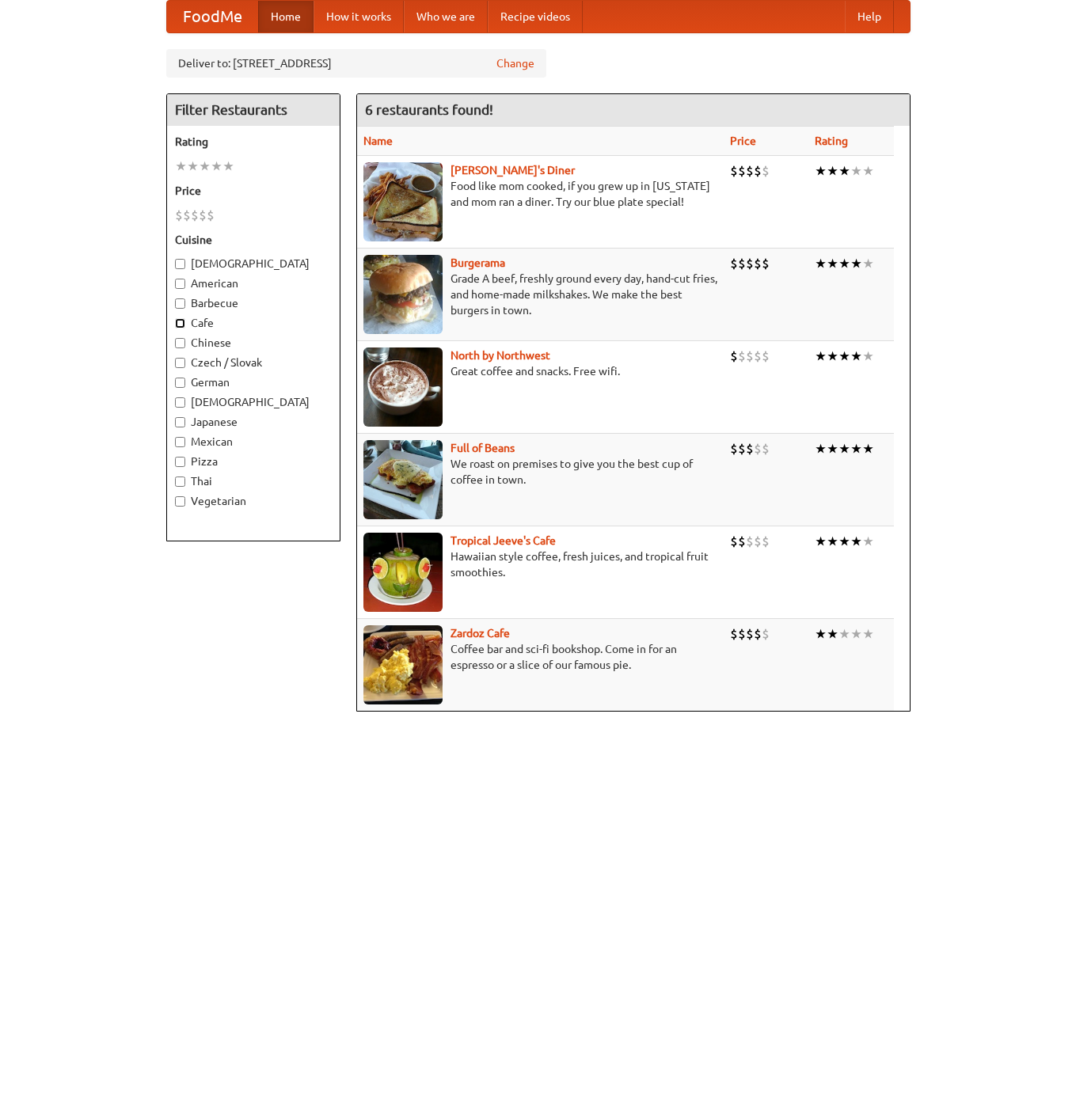 The width and height of the screenshot is (1076, 1120). Describe the element at coordinates (180, 382) in the screenshot. I see `input: German` at that location.